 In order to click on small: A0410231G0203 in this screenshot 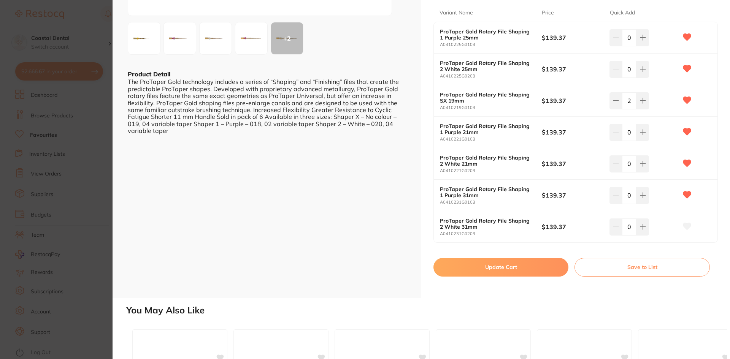, I will do `click(491, 234)`.